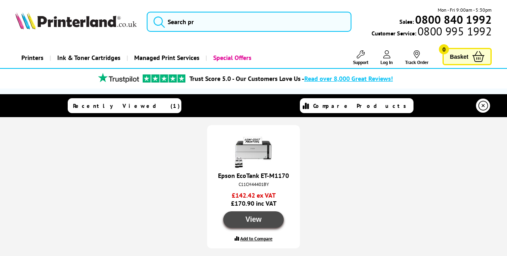 The image size is (507, 256). What do you see at coordinates (459, 56) in the screenshot?
I see `span: Basket` at bounding box center [459, 56].